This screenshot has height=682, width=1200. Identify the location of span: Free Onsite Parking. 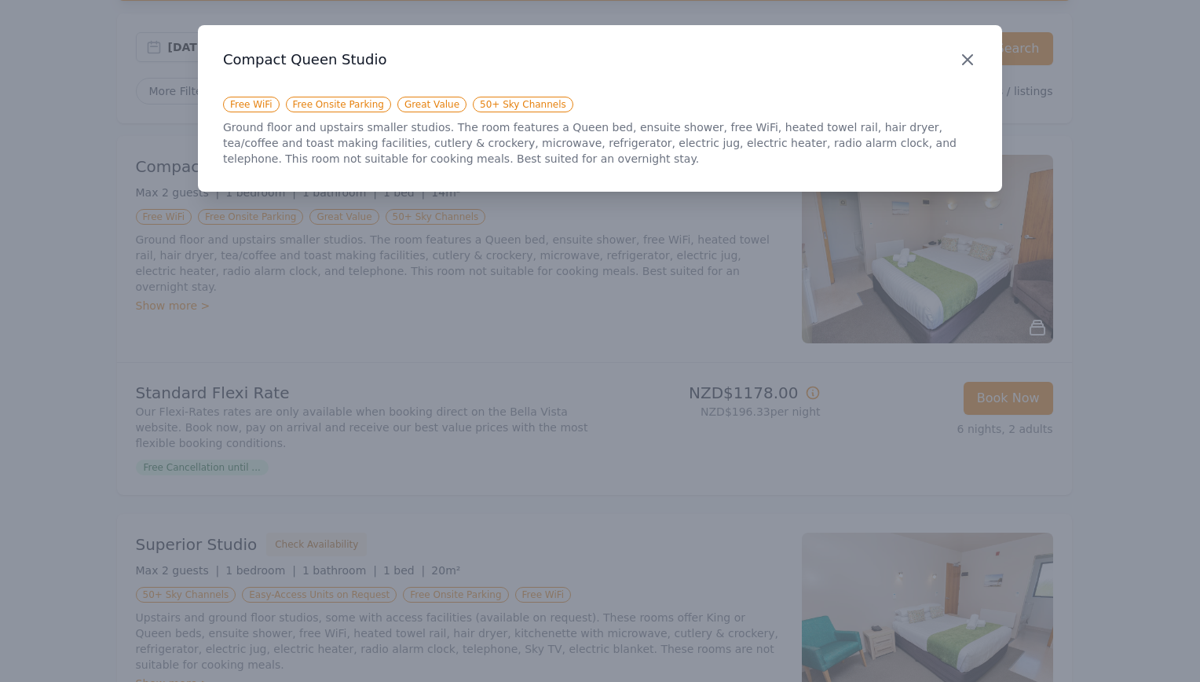
(338, 104).